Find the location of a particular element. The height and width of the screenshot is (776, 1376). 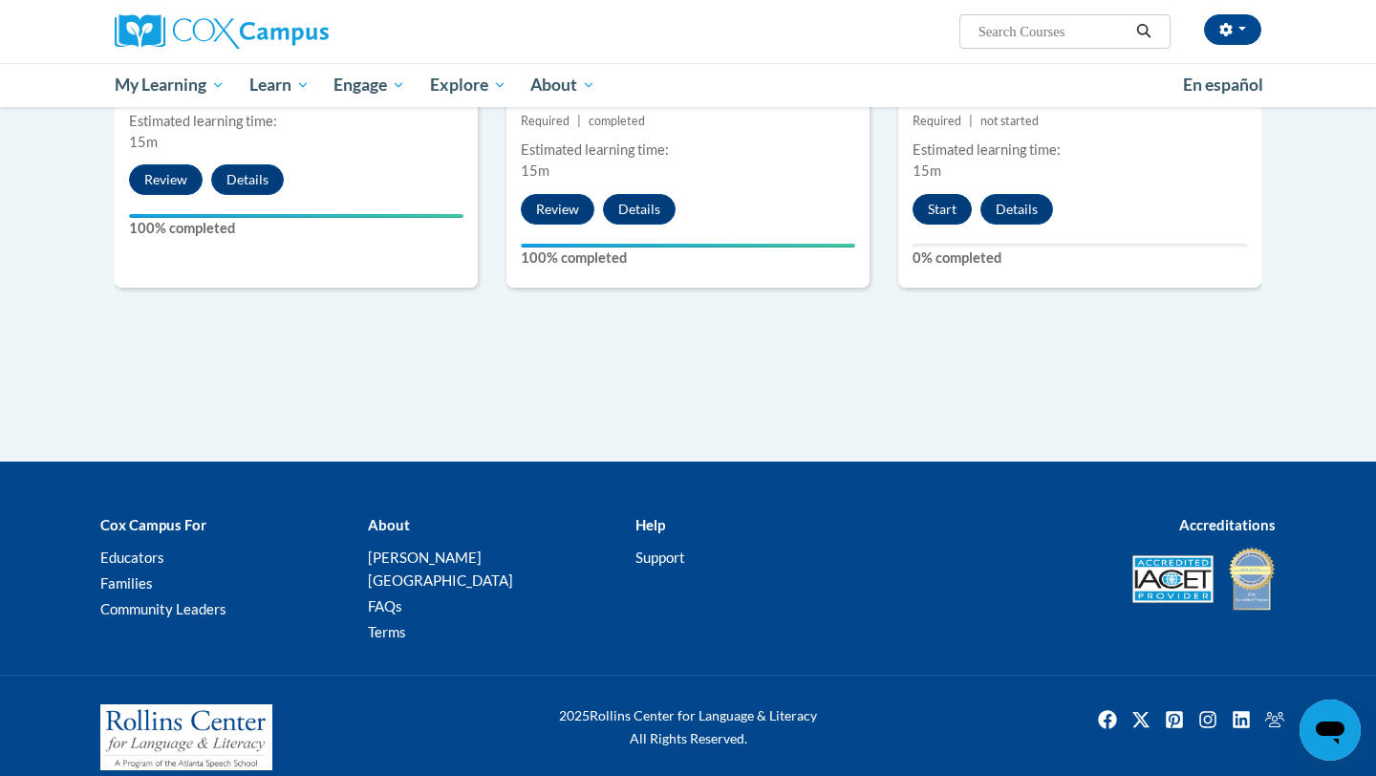

label: 0% completed is located at coordinates (1080, 258).